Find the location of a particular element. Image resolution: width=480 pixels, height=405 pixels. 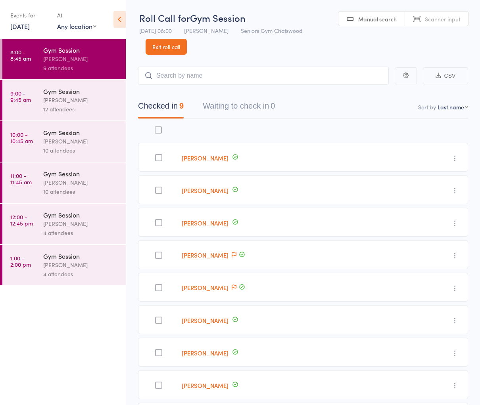

time: 12:00 - 12:45 pm is located at coordinates (21, 220).